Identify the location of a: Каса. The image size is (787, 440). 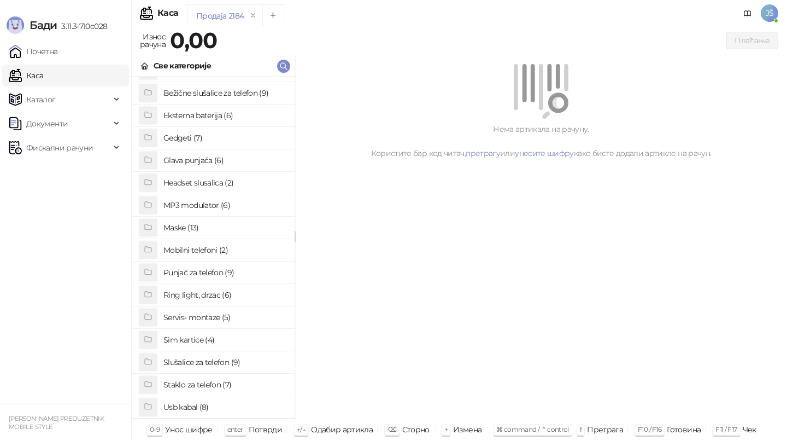
(26, 75).